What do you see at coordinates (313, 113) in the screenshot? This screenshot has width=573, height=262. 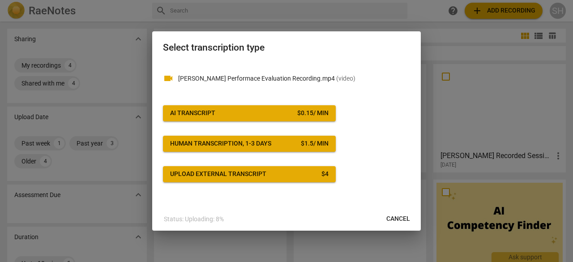 I see `div: $ 0.15 / min` at bounding box center [313, 113].